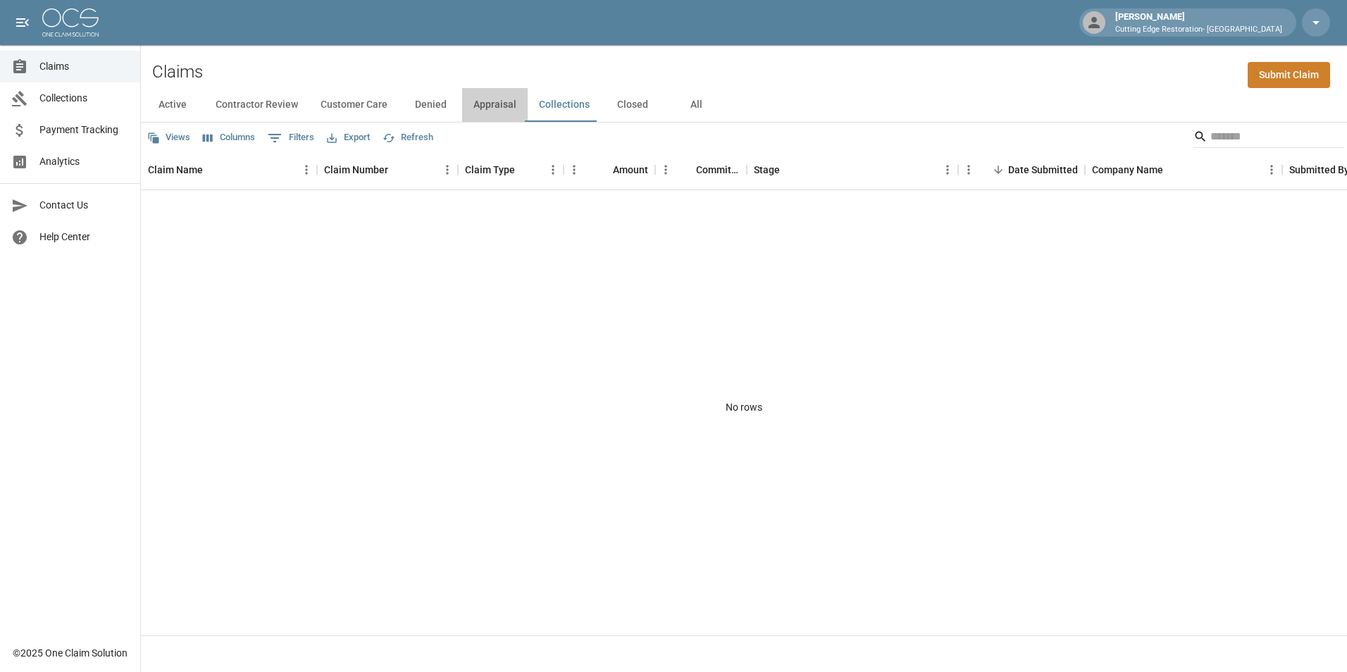  What do you see at coordinates (84, 66) in the screenshot?
I see `span: Claims` at bounding box center [84, 66].